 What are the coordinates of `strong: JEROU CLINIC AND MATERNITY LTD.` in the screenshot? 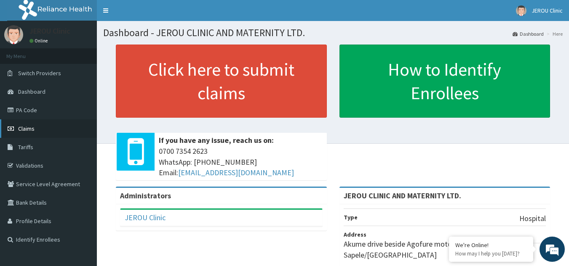 It's located at (402, 196).